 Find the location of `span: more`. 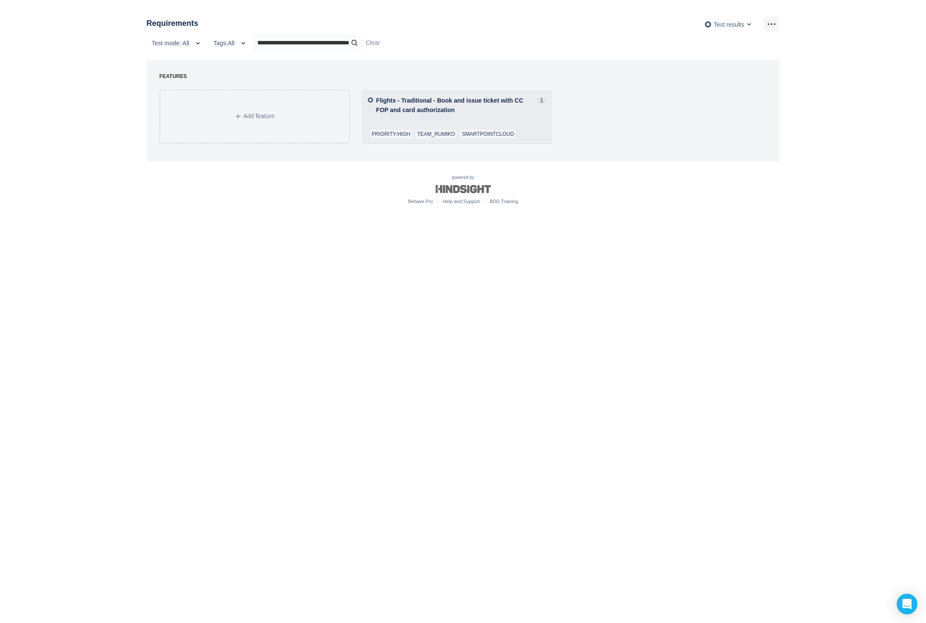

span: more is located at coordinates (772, 24).